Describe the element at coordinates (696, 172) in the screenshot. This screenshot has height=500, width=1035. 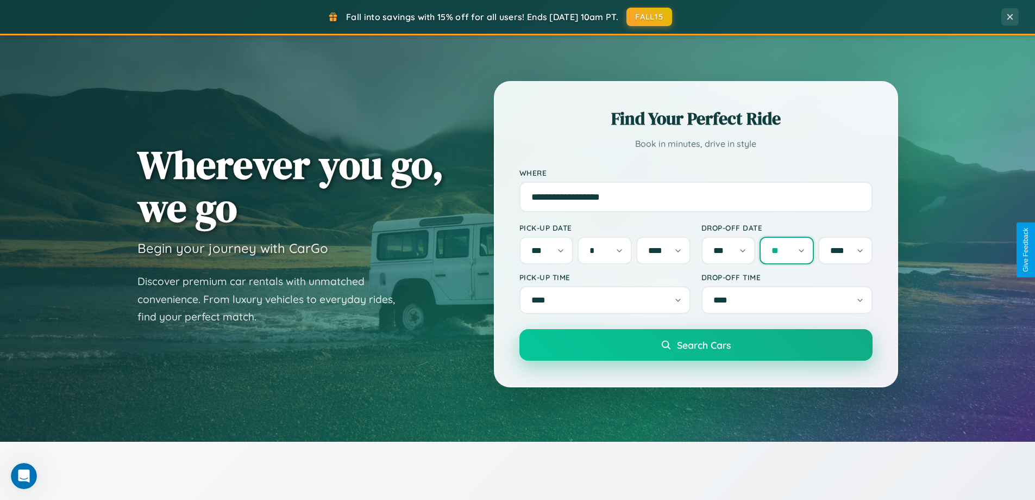
I see `label: Where` at that location.